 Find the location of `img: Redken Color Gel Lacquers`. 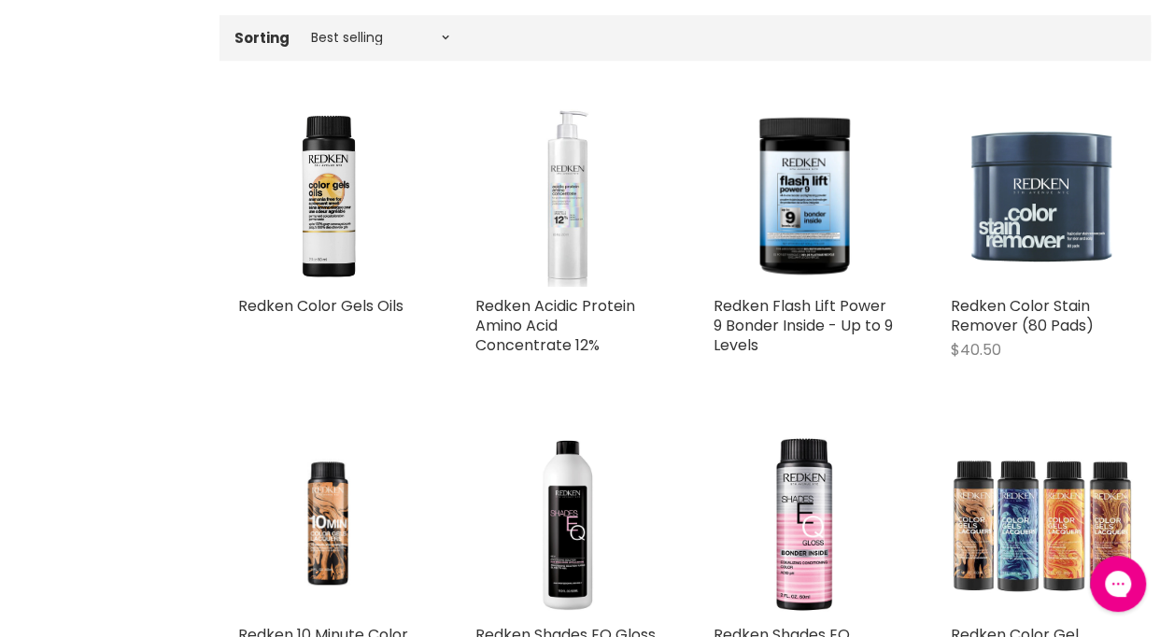

img: Redken Color Gel Lacquers is located at coordinates (1041, 525).